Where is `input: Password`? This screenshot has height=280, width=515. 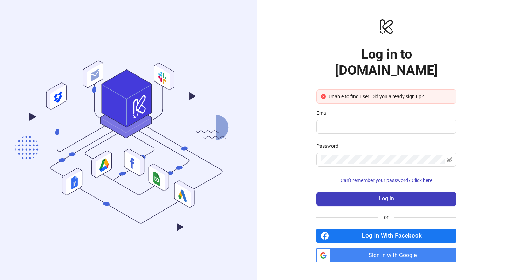
input: Password is located at coordinates (383, 160).